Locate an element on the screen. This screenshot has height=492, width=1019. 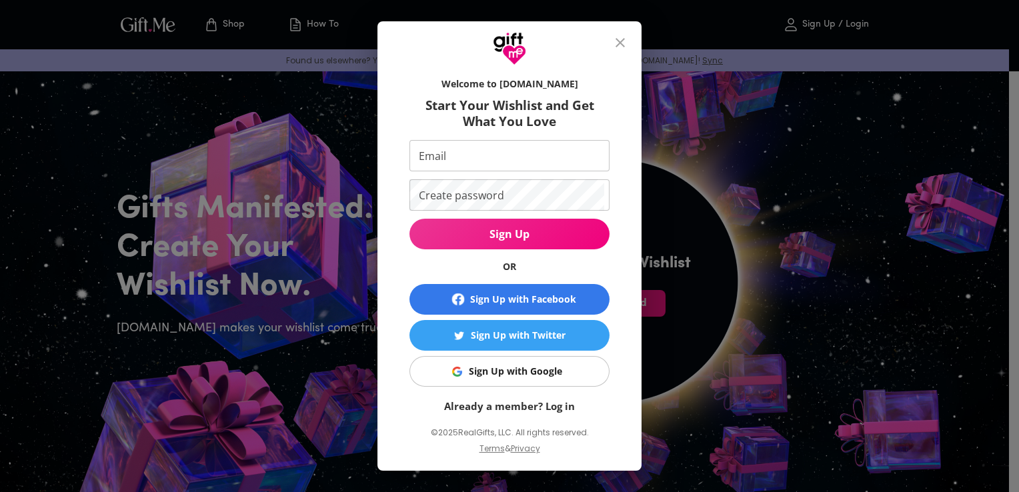
div: Sign Up with Twitter is located at coordinates (518, 336).